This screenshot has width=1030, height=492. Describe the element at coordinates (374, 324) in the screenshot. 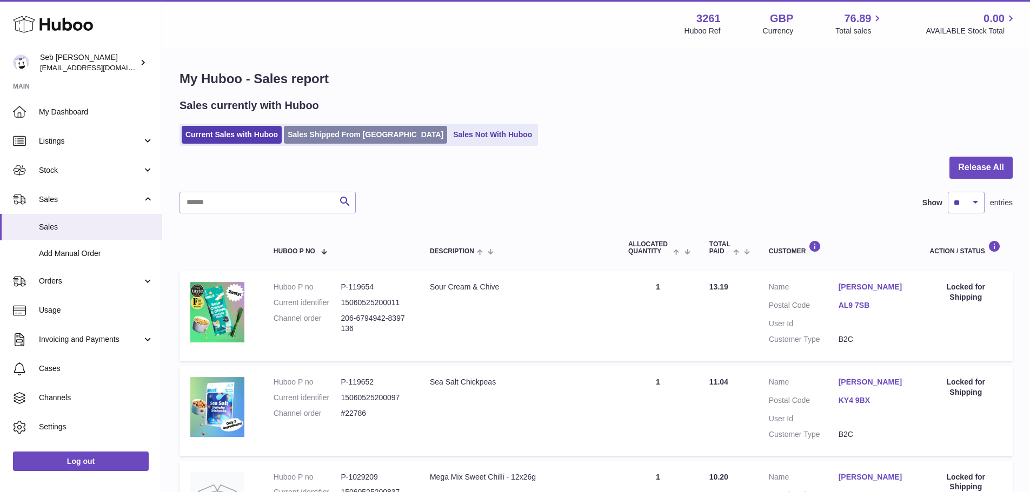

I see `dd: 206-6794942-8397136` at that location.